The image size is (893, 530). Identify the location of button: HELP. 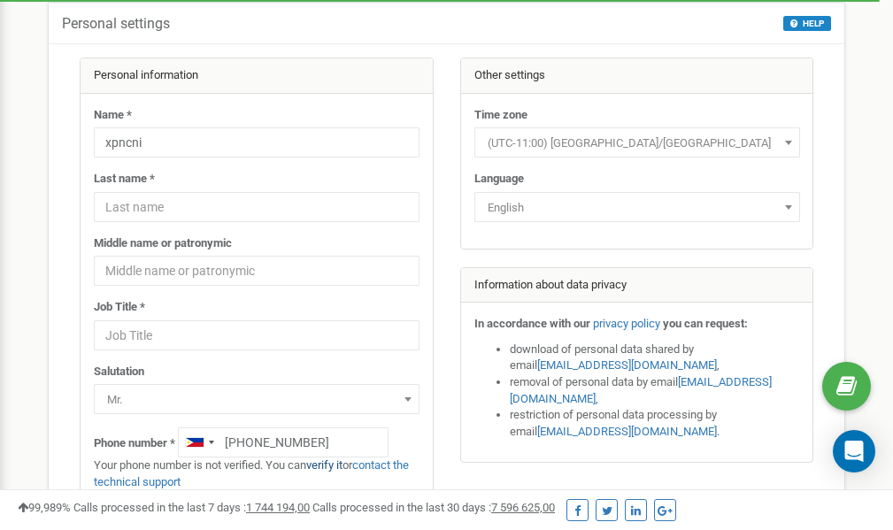
(807, 23).